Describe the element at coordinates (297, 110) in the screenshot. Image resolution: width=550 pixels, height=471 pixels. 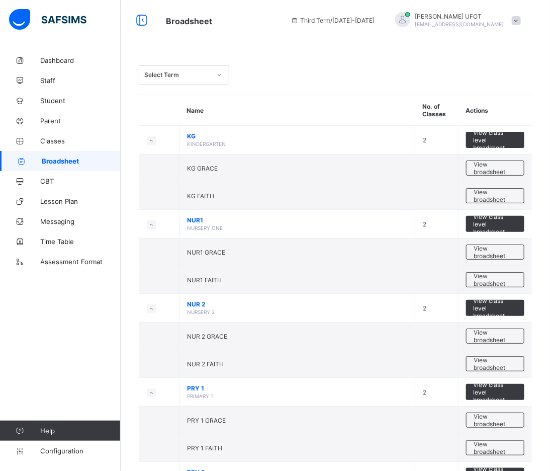
I see `th: Name` at that location.